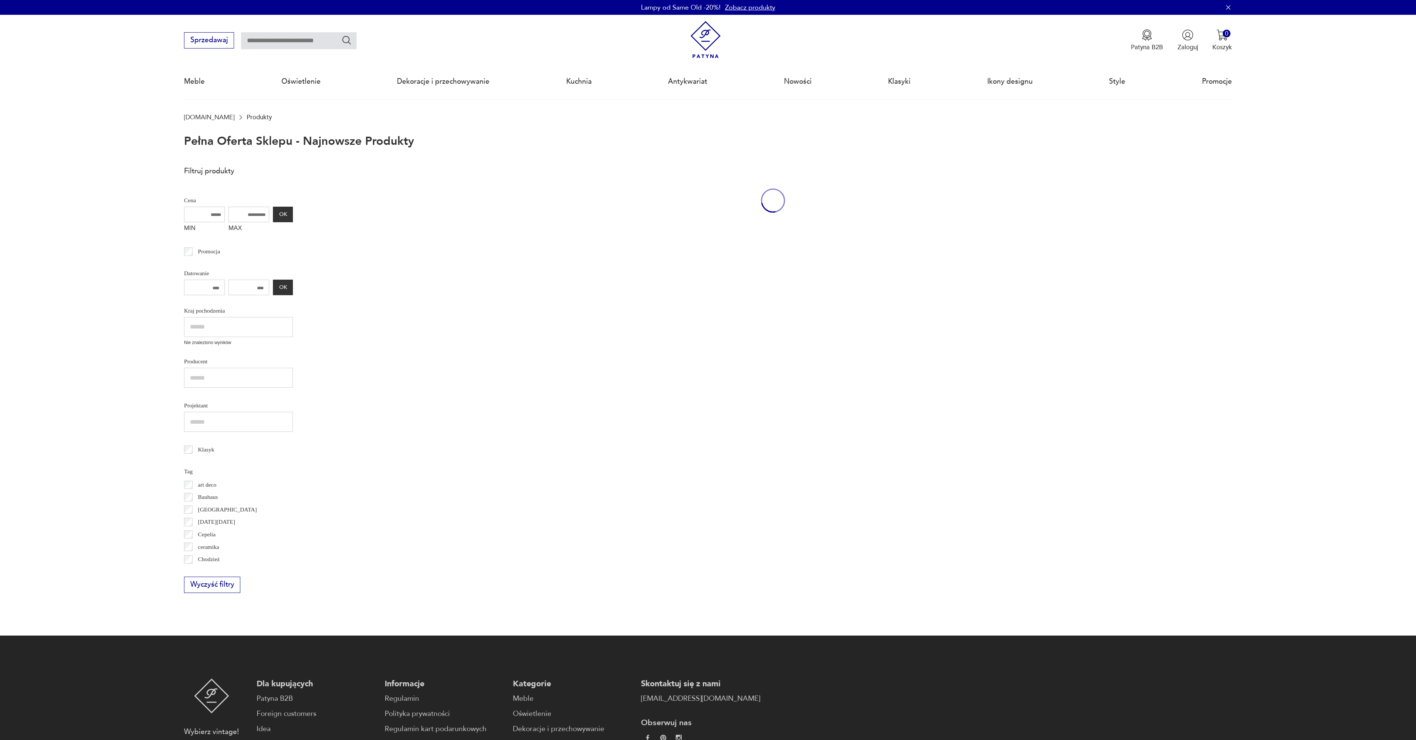  Describe the element at coordinates (347, 40) in the screenshot. I see `button: Szukaj` at that location.